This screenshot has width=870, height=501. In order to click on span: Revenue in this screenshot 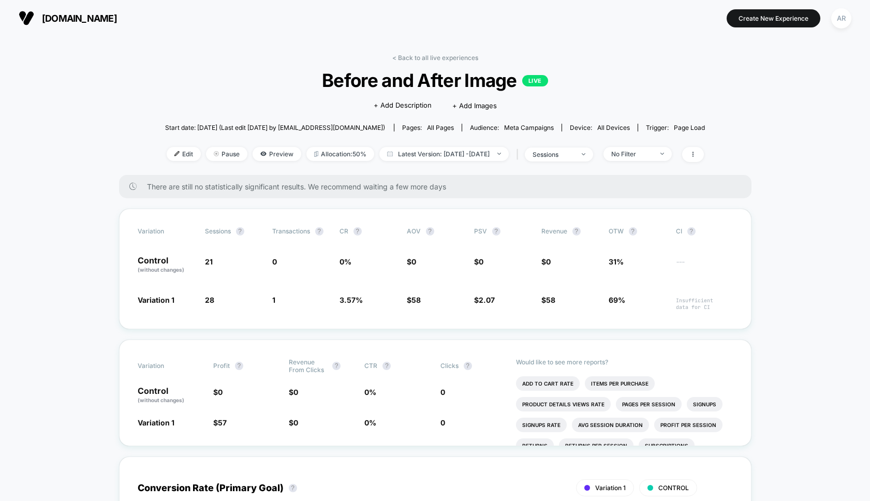, I will do `click(554, 231)`.